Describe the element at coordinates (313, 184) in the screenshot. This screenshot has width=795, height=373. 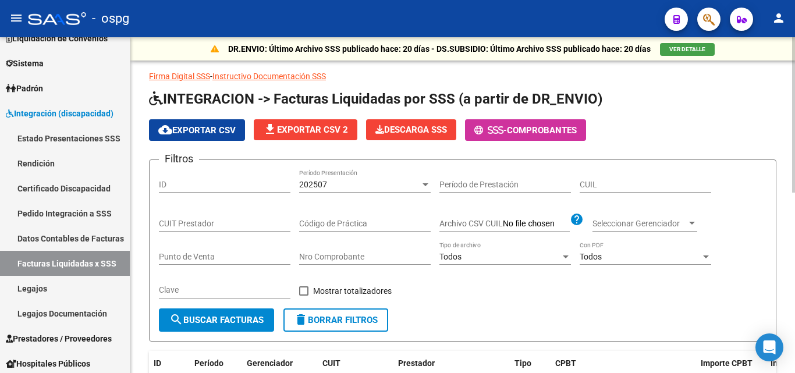
I see `span: 202507` at that location.